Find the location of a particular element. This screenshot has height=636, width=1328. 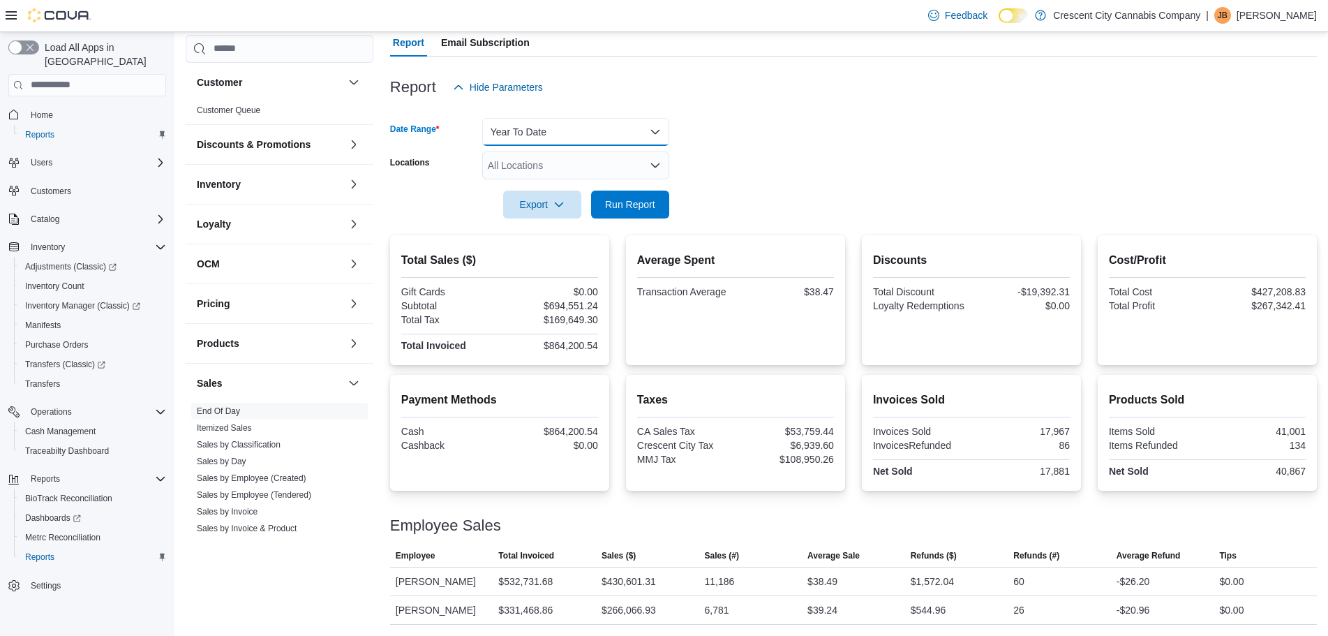

div: -$19,392.31 is located at coordinates (1022, 292).